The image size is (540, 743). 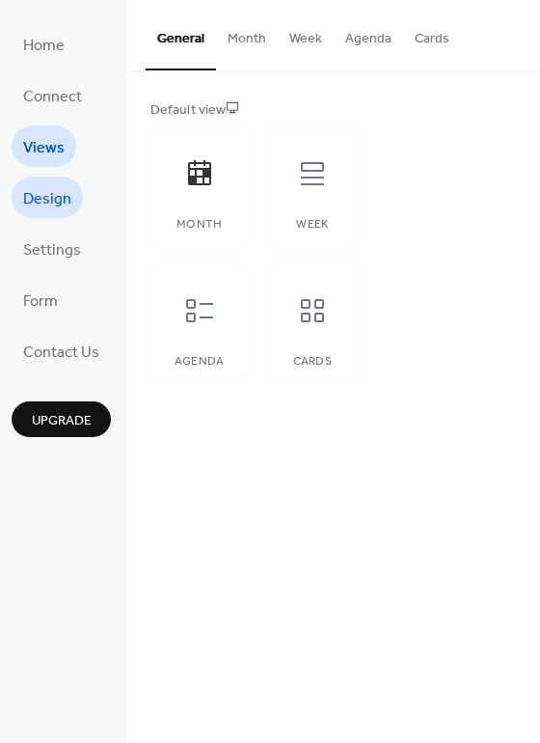 I want to click on a: Connect, so click(x=52, y=95).